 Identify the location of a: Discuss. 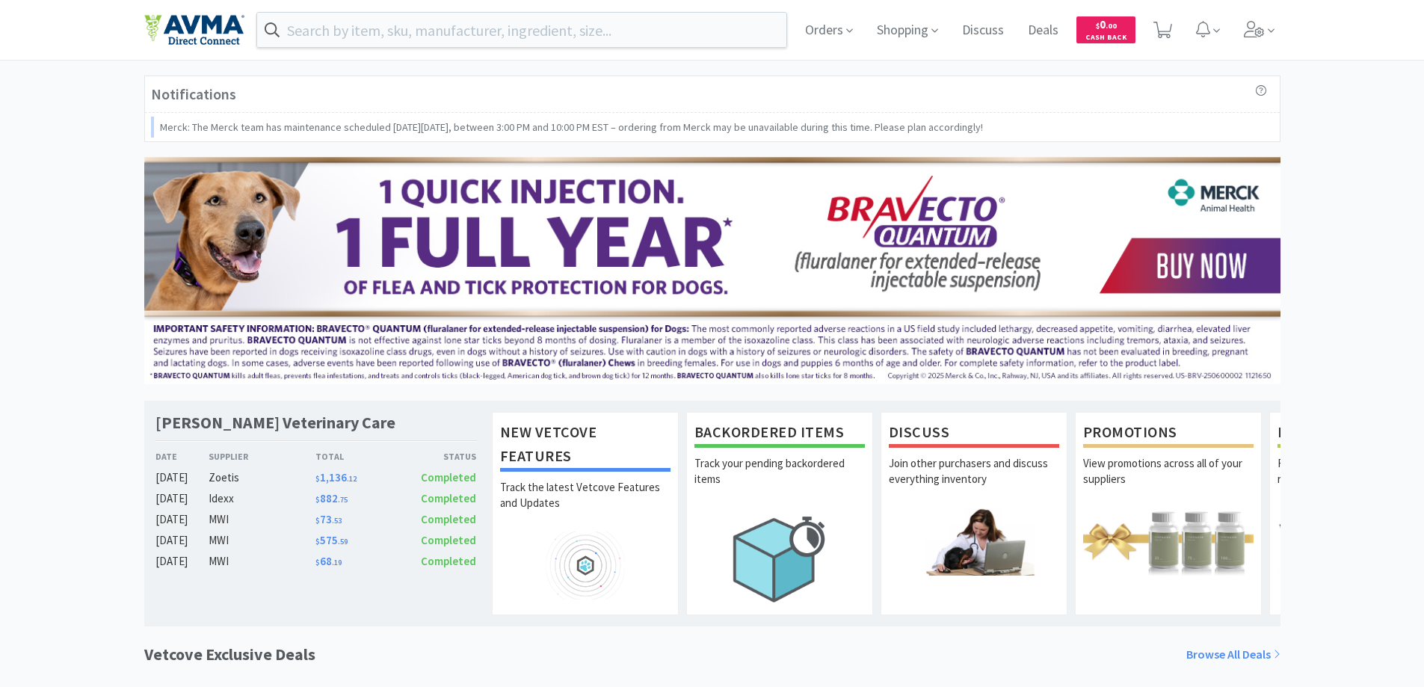
(983, 31).